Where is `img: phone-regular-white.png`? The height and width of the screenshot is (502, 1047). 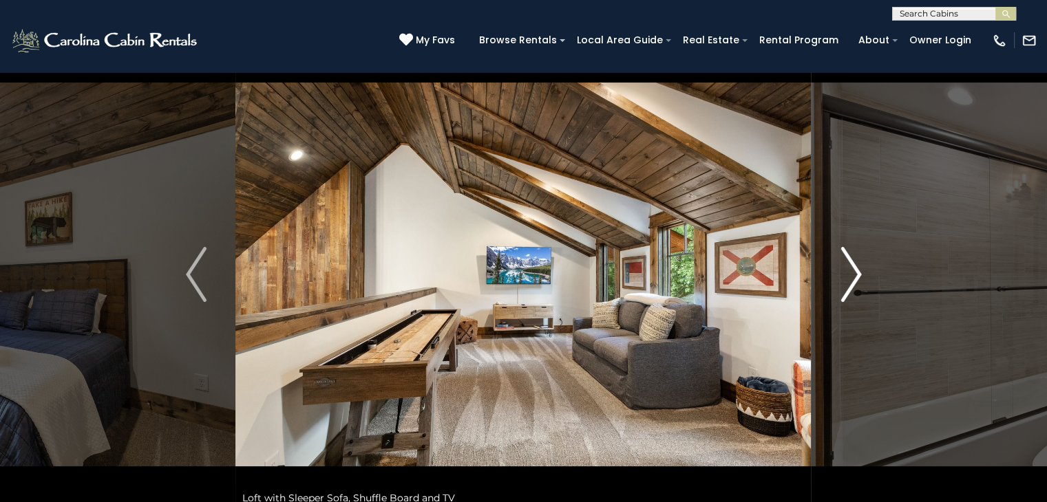 img: phone-regular-white.png is located at coordinates (999, 41).